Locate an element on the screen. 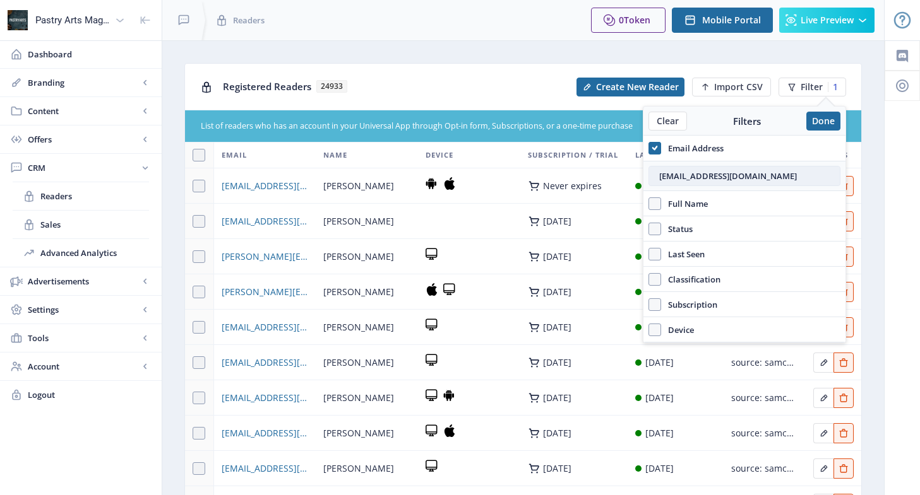 The height and width of the screenshot is (495, 920). span: Logout is located at coordinates (90, 395).